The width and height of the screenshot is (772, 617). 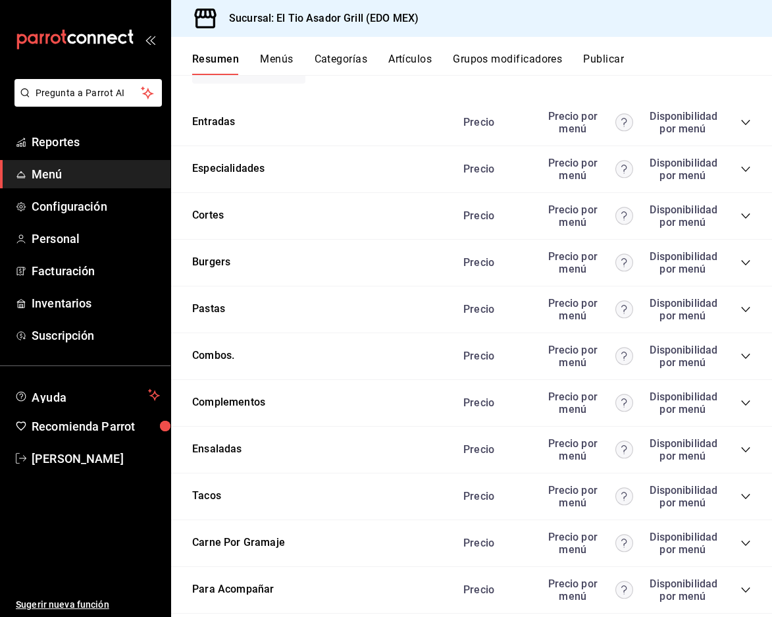 What do you see at coordinates (207, 495) in the screenshot?
I see `button: Tacos` at bounding box center [207, 495].